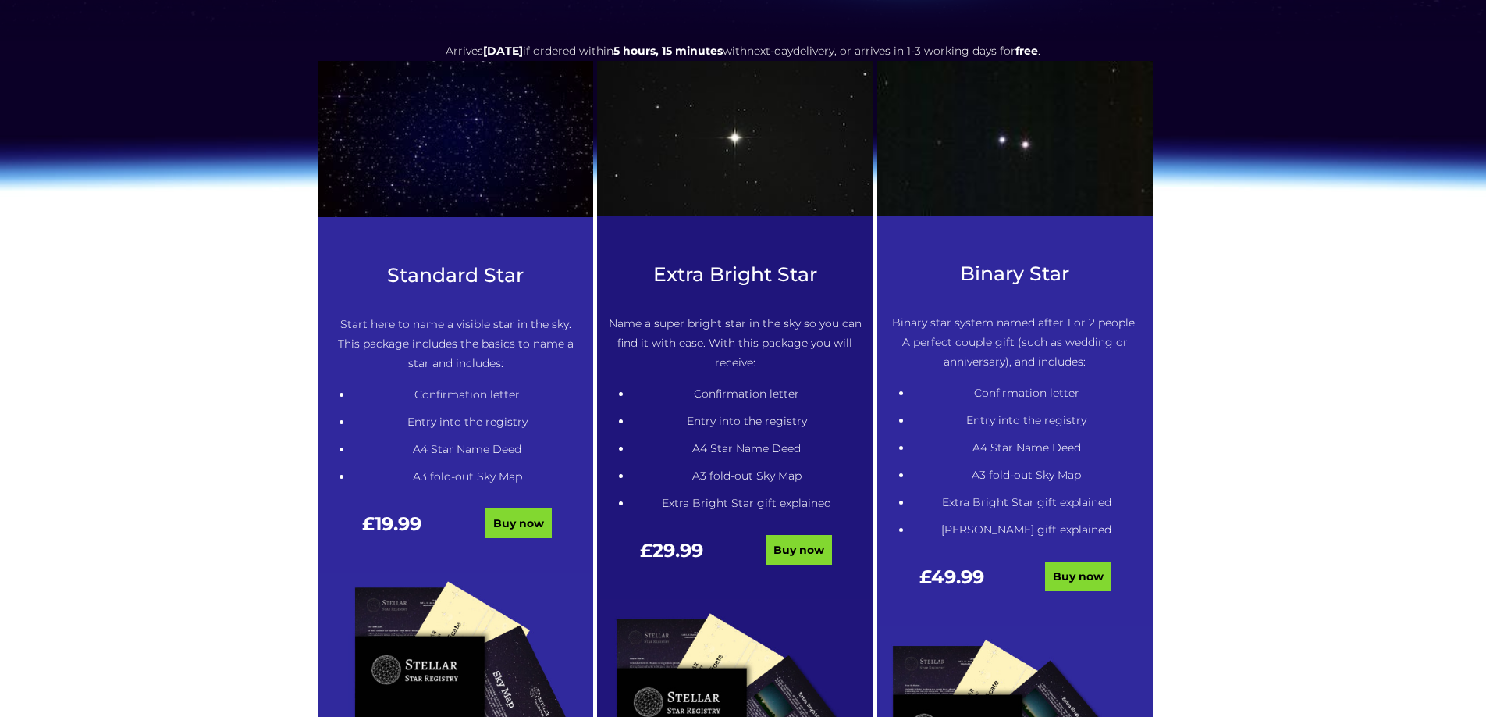  What do you see at coordinates (735, 343) in the screenshot?
I see `p: Name a super bright star in the sky so you can find it with ease. With this package you will rece...` at bounding box center [735, 343].